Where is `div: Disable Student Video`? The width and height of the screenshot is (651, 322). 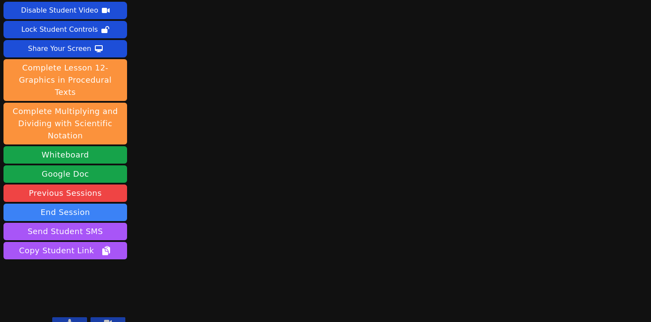
div: Disable Student Video is located at coordinates (59, 10).